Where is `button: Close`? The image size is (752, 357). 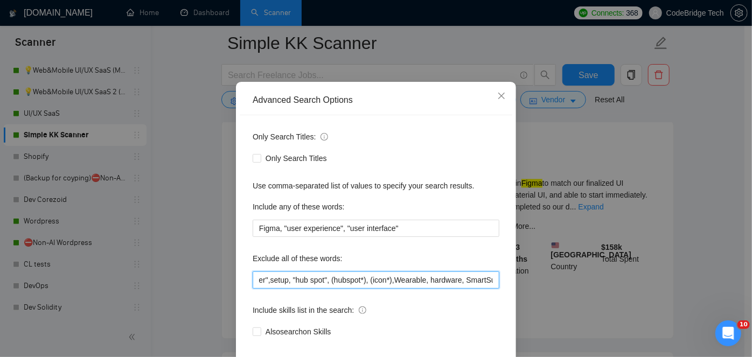
button: Close is located at coordinates (502, 96).